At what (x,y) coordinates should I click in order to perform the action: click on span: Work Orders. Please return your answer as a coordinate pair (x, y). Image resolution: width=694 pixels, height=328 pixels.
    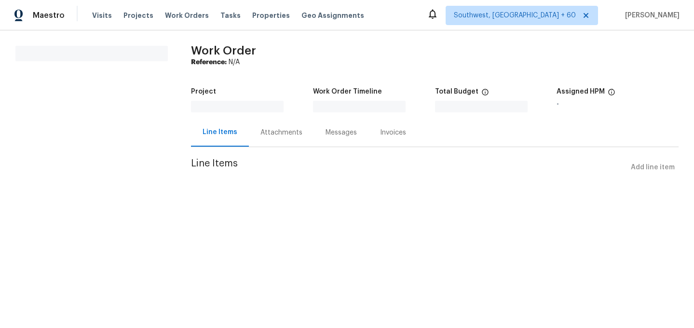
    Looking at the image, I should click on (187, 15).